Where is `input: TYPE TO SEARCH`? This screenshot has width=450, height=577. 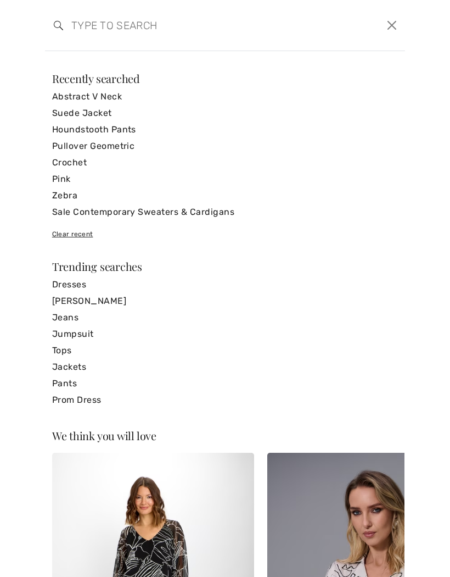 input: TYPE TO SEARCH is located at coordinates (187, 25).